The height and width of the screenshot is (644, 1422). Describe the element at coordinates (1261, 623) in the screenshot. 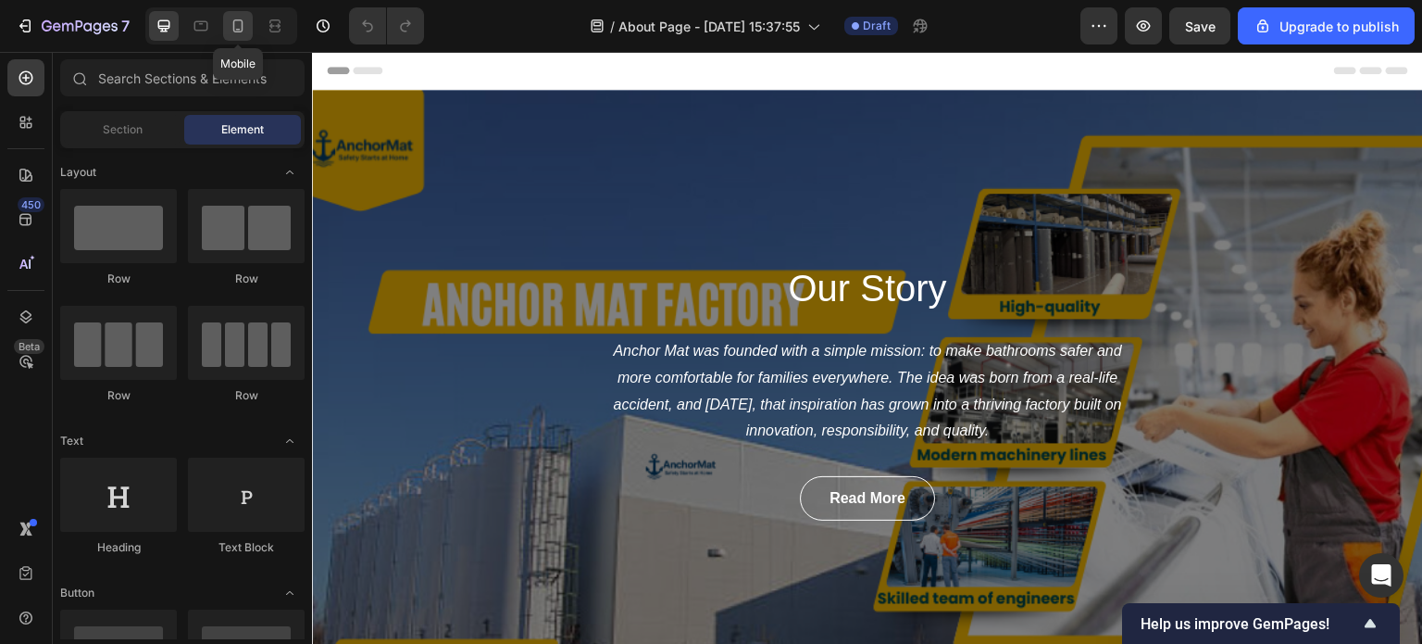

I see `button: Show survey - Help us improve GemPages!` at that location.